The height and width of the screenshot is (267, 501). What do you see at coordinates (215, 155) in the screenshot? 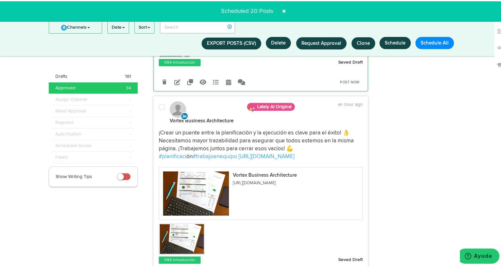
I see `a: #trabajoenequipo` at bounding box center [215, 155].